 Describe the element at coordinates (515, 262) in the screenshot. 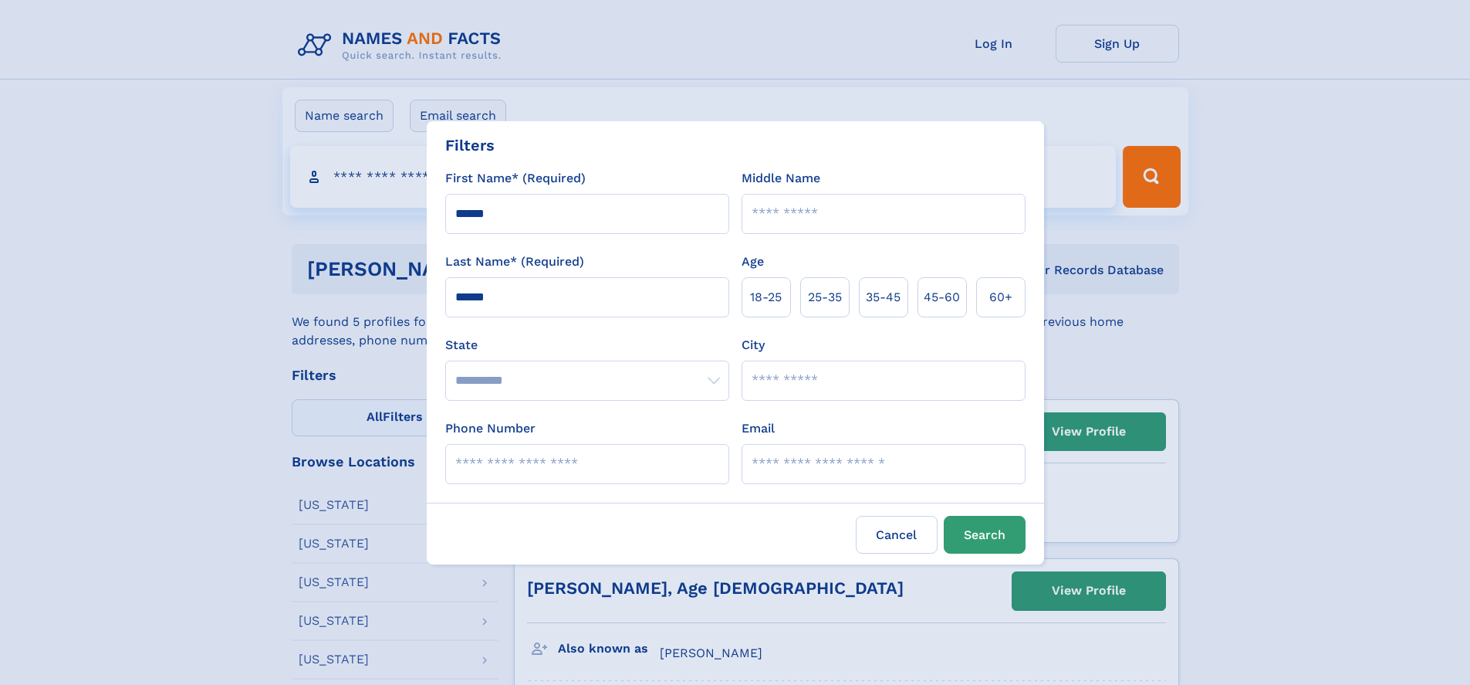

I see `label: Last Name* (Required)` at that location.